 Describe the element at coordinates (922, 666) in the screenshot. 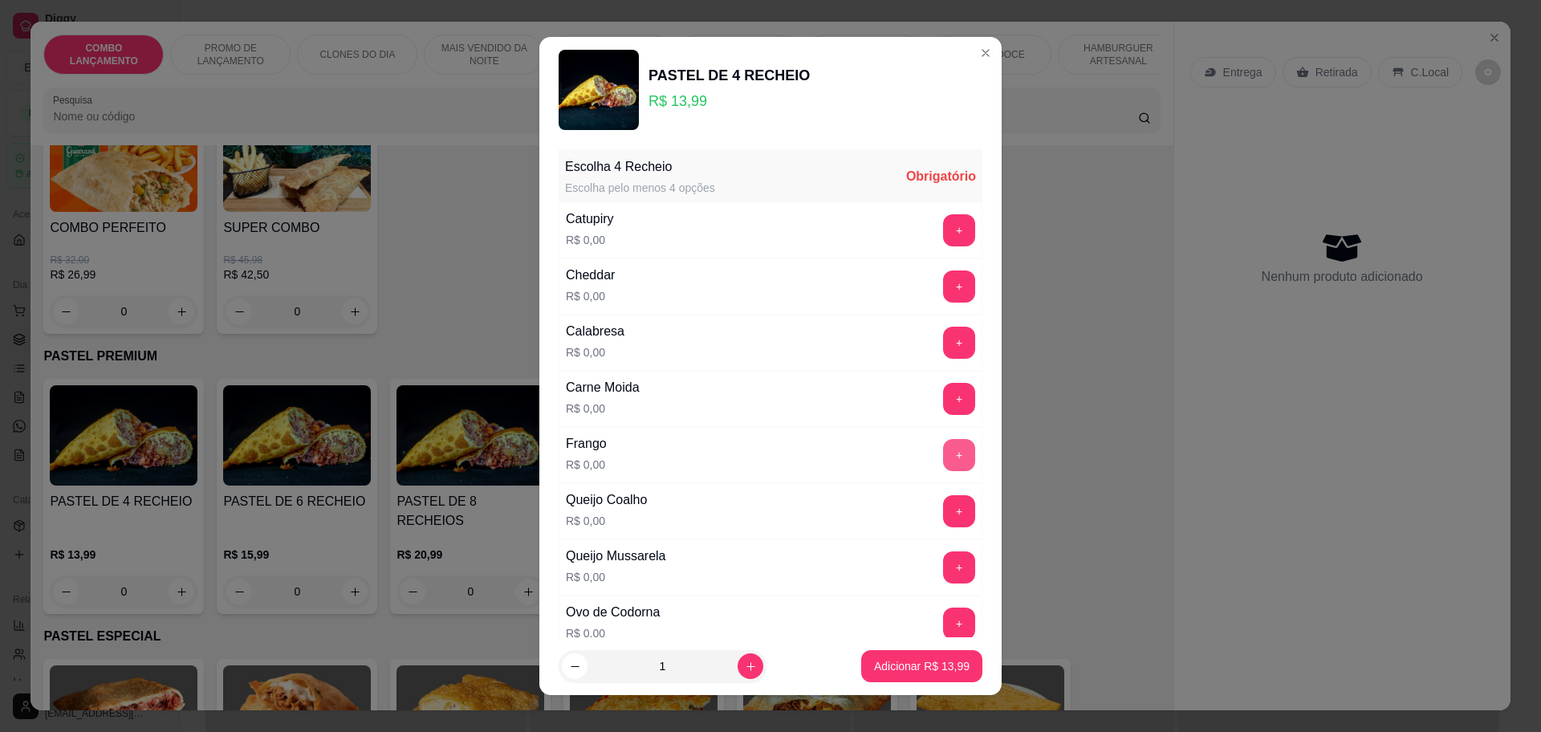

I see `button: Adicionar R$ 13,99` at that location.